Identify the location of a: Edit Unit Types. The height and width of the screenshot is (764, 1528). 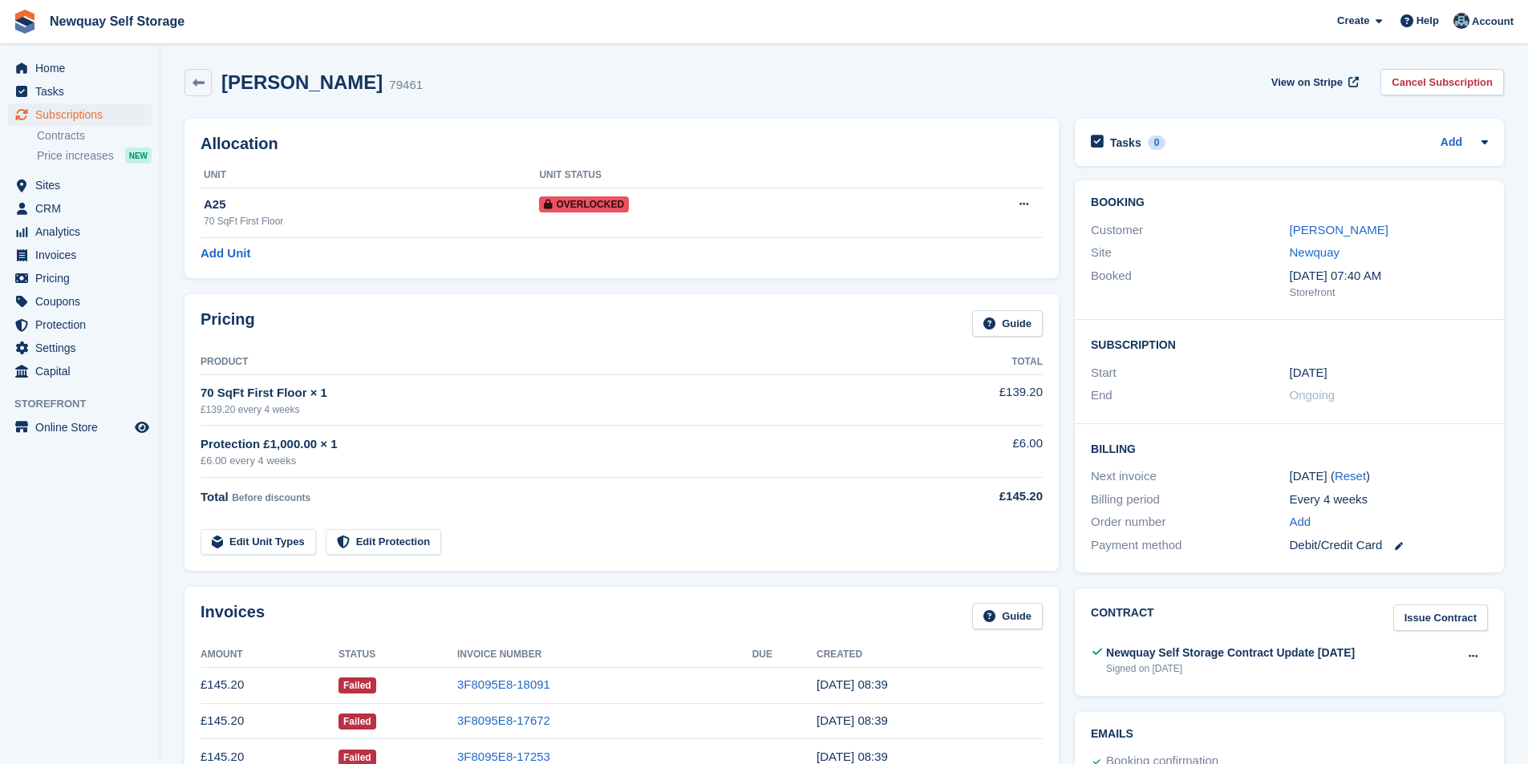
(258, 542).